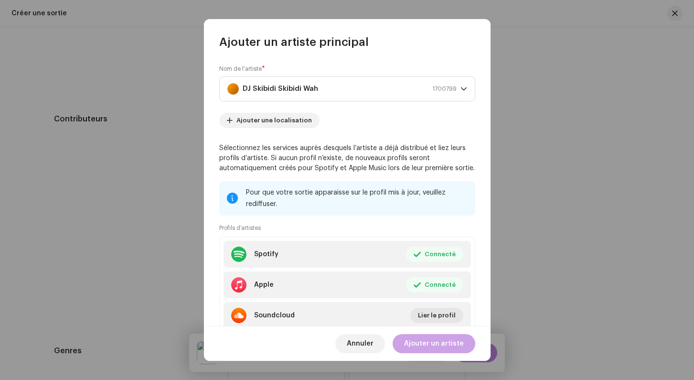  What do you see at coordinates (266, 254) in the screenshot?
I see `div: Spotify` at bounding box center [266, 254].